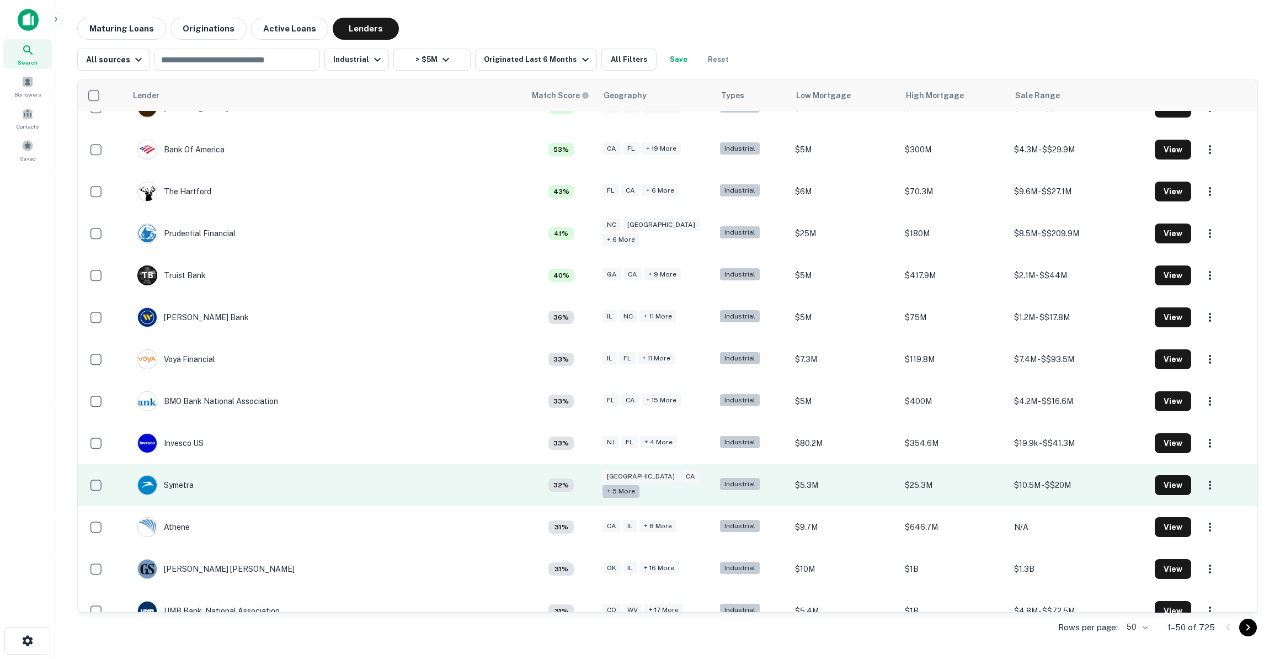 Image resolution: width=1280 pixels, height=659 pixels. I want to click on td: $9.7M, so click(844, 527).